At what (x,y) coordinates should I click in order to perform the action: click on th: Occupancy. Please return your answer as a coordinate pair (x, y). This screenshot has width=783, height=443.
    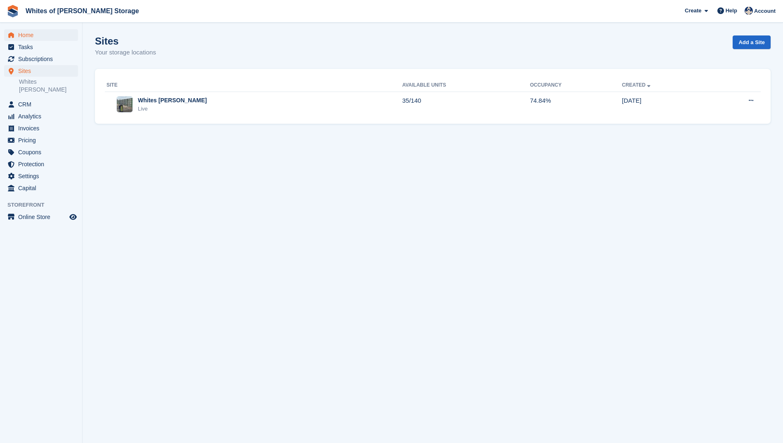
    Looking at the image, I should click on (576, 85).